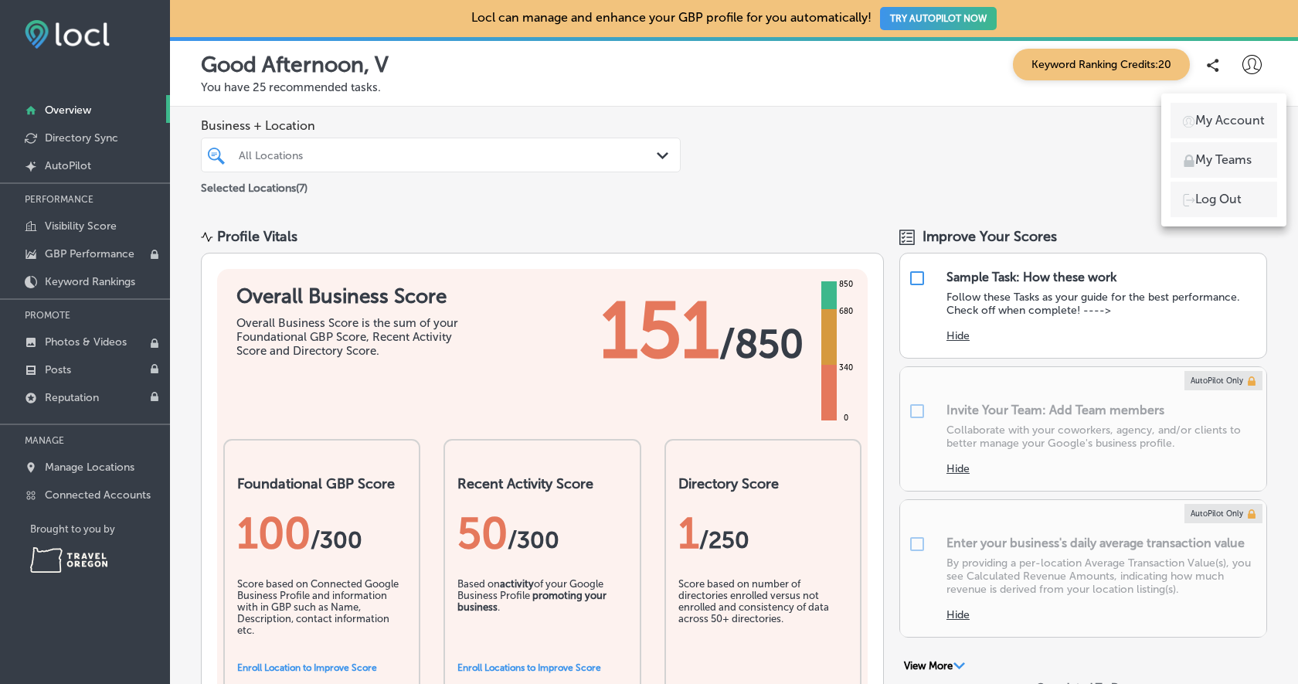 The width and height of the screenshot is (1298, 684). What do you see at coordinates (1224, 121) in the screenshot?
I see `a: My Account` at bounding box center [1224, 121].